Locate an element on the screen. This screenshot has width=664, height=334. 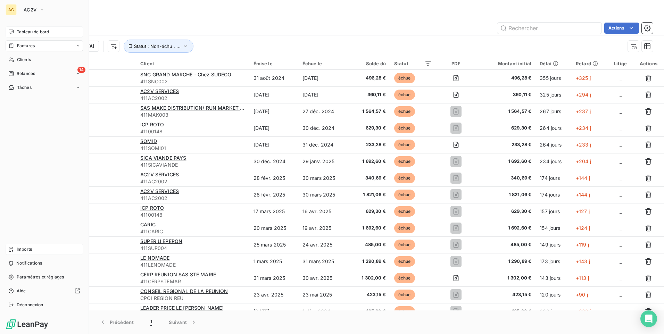
span: +119 j is located at coordinates (582, 244).